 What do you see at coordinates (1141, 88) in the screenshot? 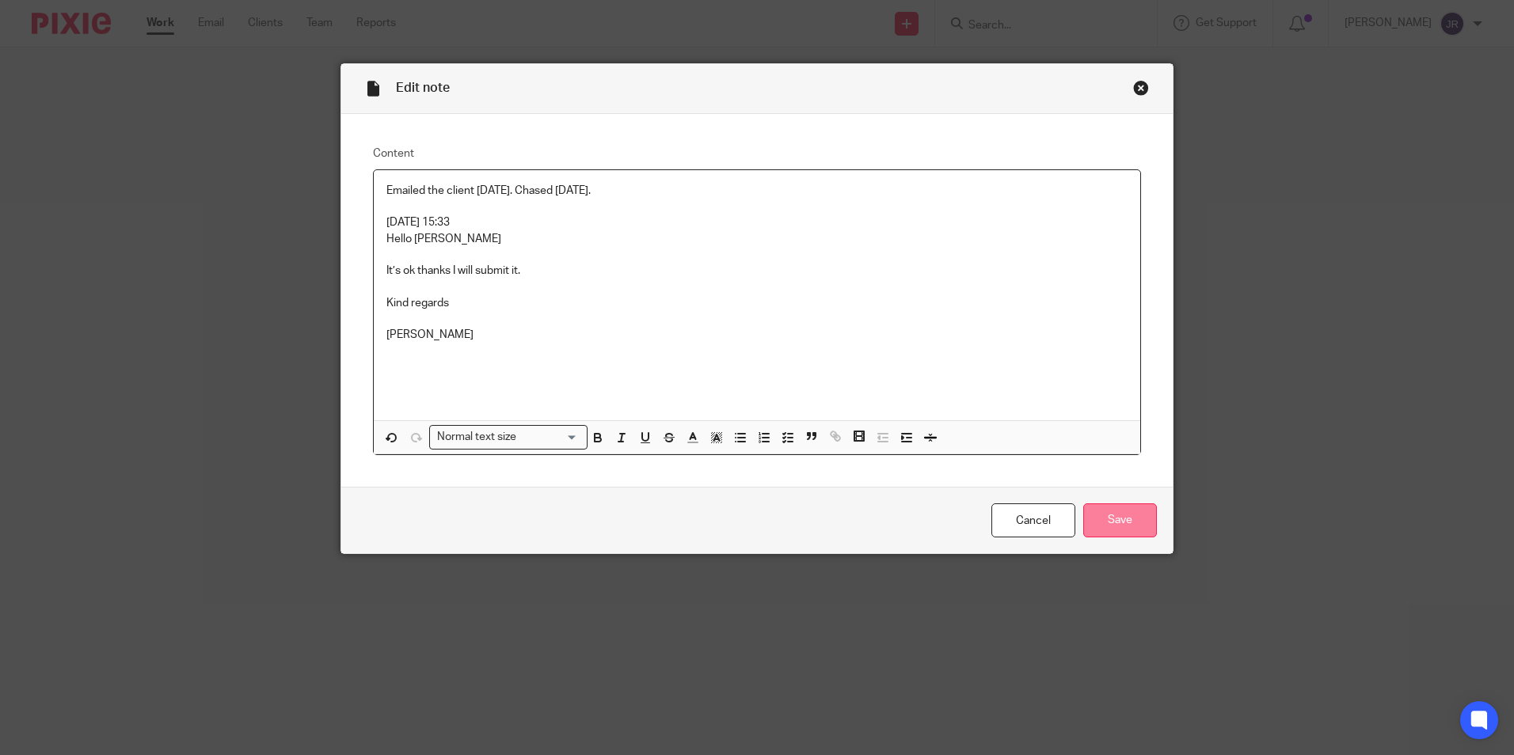
I see `div: Close this dialog window` at bounding box center [1141, 88].